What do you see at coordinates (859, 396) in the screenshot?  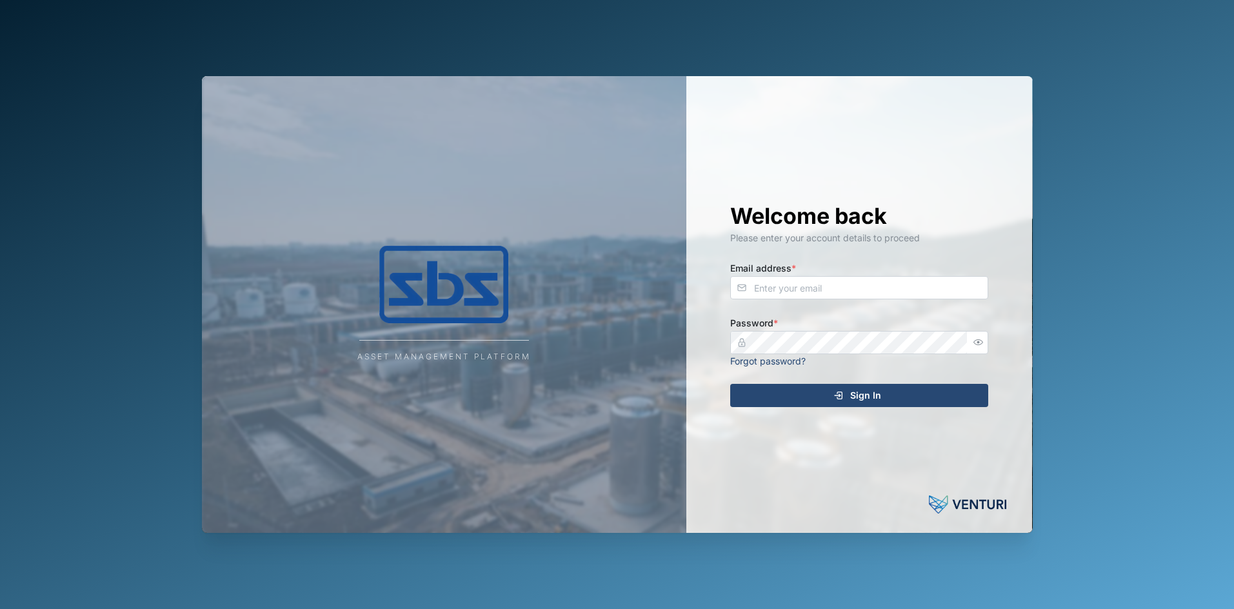 I see `button: Sign In` at bounding box center [859, 396].